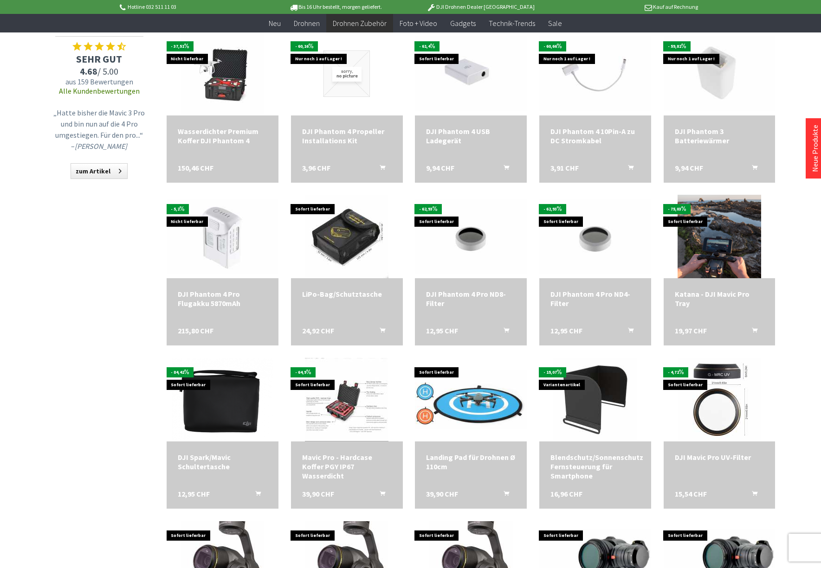 The height and width of the screenshot is (568, 821). Describe the element at coordinates (626, 7) in the screenshot. I see `p: Kauf auf Rechnung` at that location.